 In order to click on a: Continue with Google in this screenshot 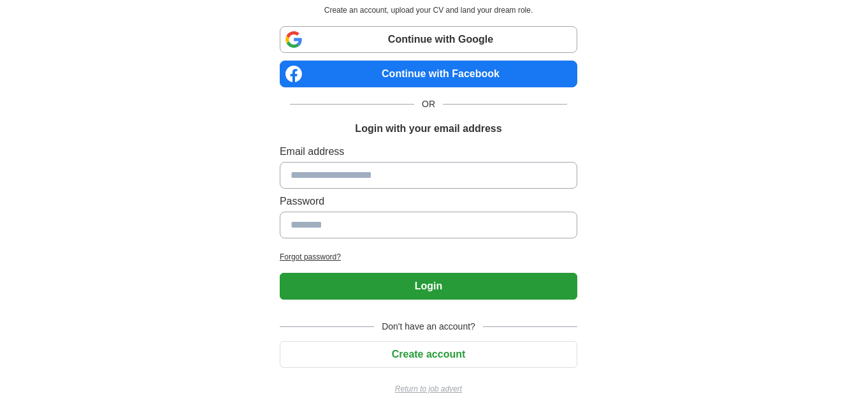, I will do `click(428, 39)`.